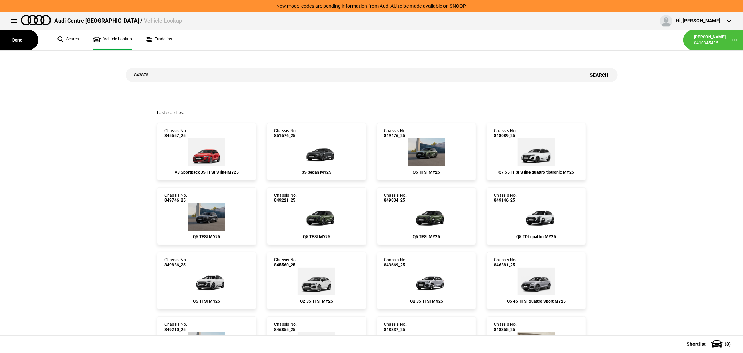 Image resolution: width=743 pixels, height=353 pixels. Describe the element at coordinates (426, 152) in the screenshot. I see `img: Audi_GUBAZG_25_FW_M4M4_3FU_WA9_PAH_WA7_6FJ_PYH_F80_H65_(Nadin:_3FU_6FJ_C56_F80_H65_PAH_PYH_S9S_WA...` at that location.